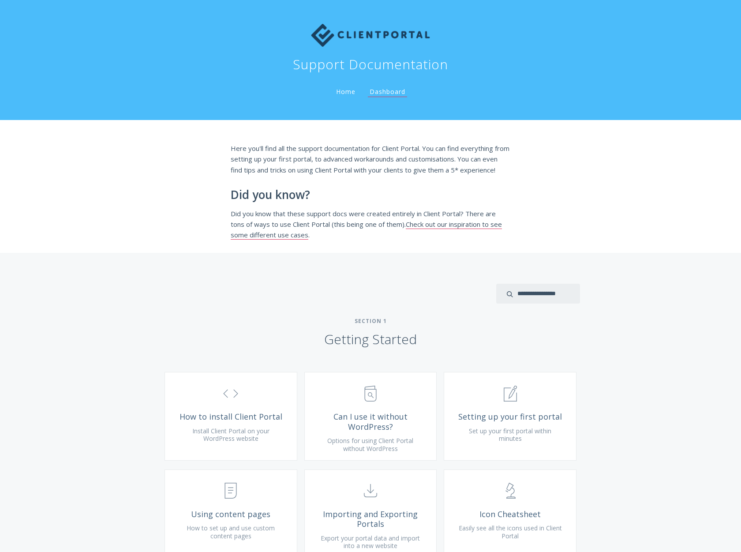  Describe the element at coordinates (370, 416) in the screenshot. I see `a: Can I use it without WordPress? Options for using Client Portal without WordPress` at that location.